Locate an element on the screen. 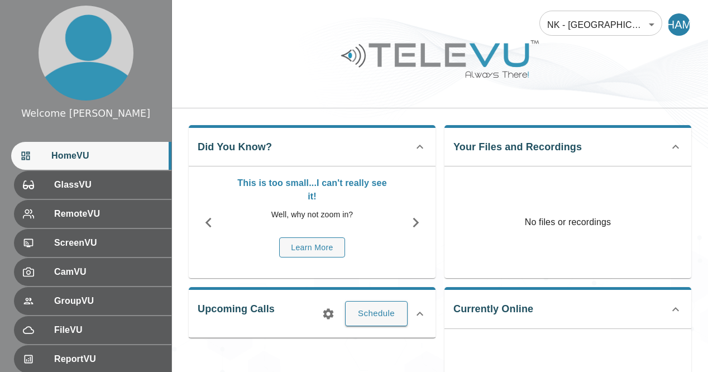 This screenshot has width=708, height=372. span: ScreenVU is located at coordinates (108, 243).